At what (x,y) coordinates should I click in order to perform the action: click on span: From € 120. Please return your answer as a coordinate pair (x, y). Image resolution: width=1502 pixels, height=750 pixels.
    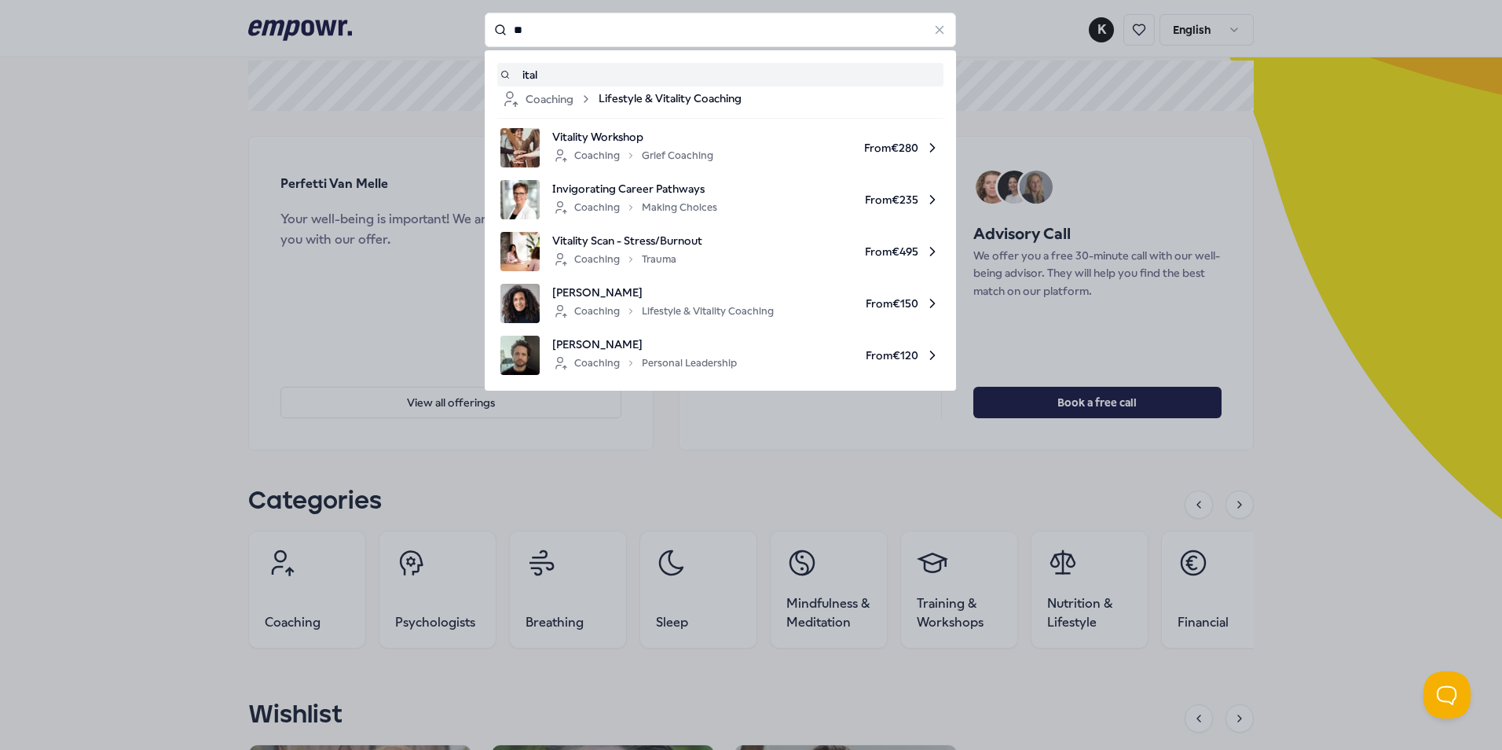
    Looking at the image, I should click on (845, 355).